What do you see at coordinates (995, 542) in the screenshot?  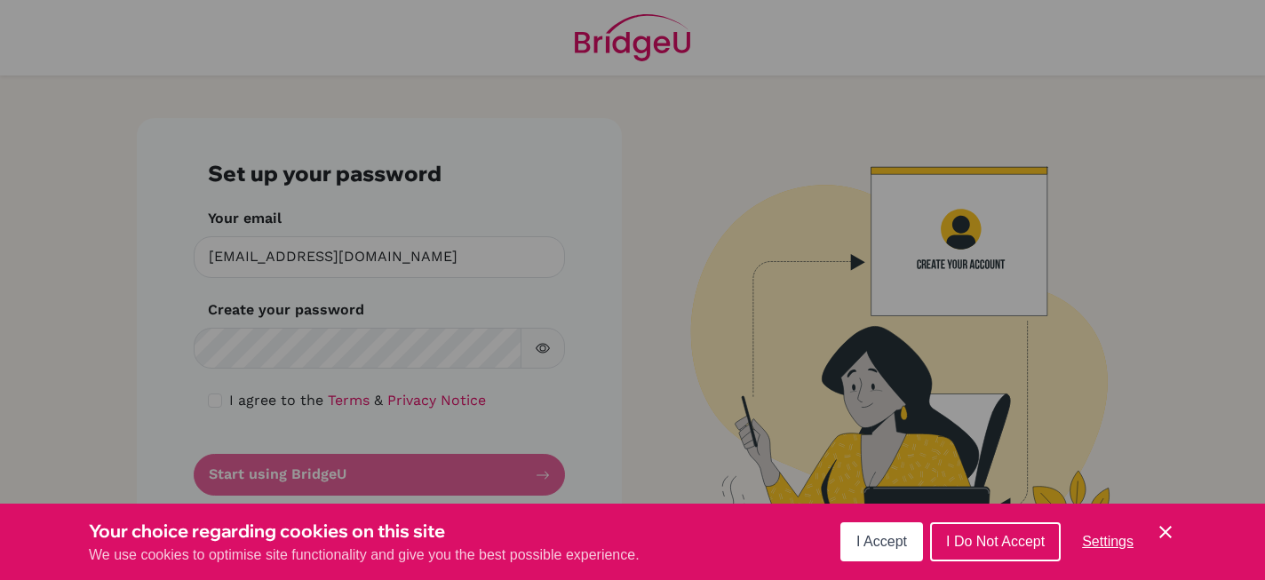 I see `button: I Do Not Accept` at bounding box center [995, 542].